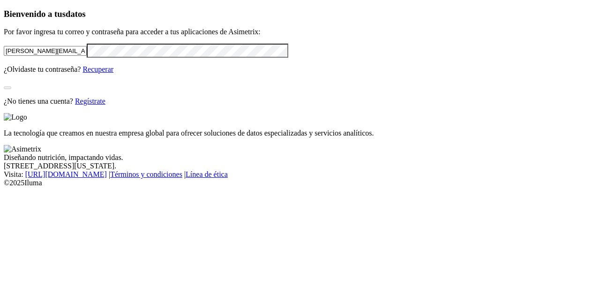 The width and height of the screenshot is (600, 296). What do you see at coordinates (45, 51) in the screenshot?
I see `input: Tu correo` at bounding box center [45, 51].